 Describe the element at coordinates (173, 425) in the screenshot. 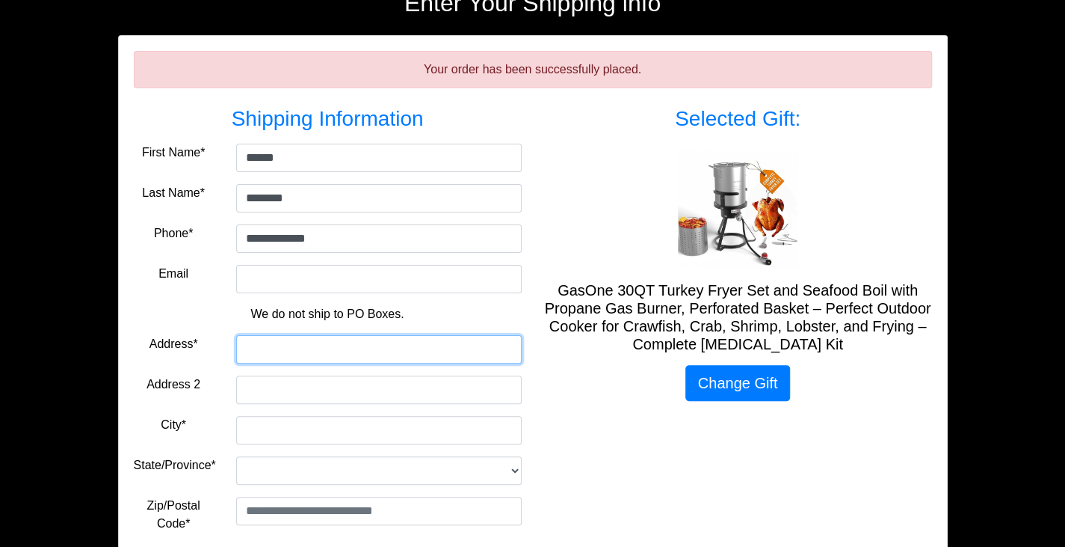

I see `label: City*` at that location.